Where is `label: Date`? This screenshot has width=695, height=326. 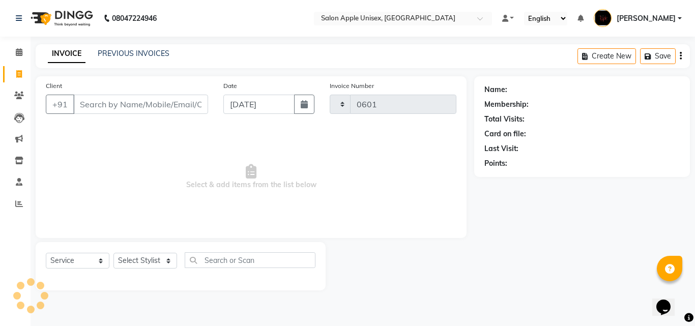 label: Date is located at coordinates (230, 86).